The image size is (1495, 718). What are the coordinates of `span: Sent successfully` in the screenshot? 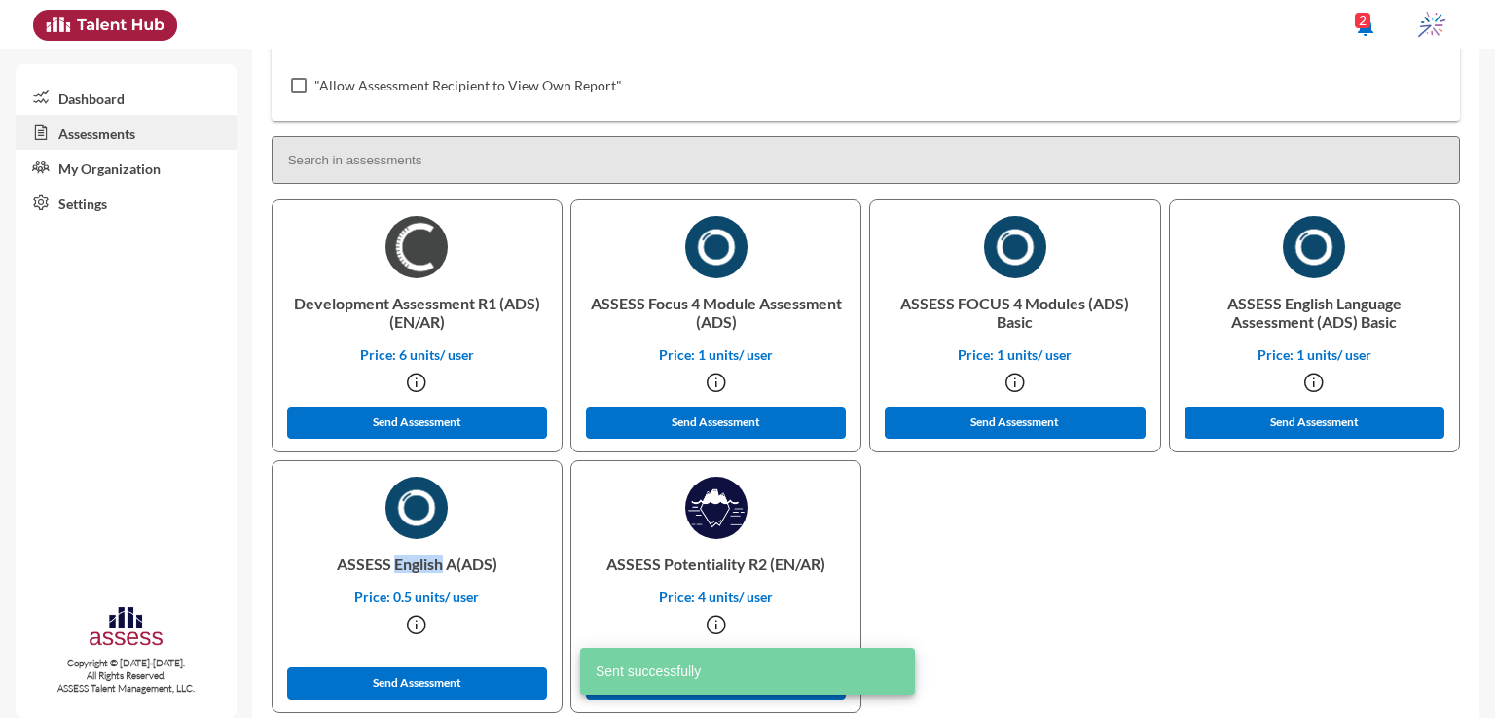 It's located at (648, 671).